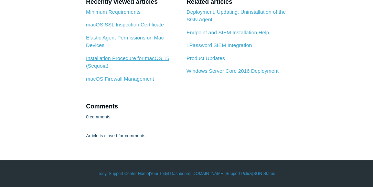  I want to click on a: SGN Status, so click(264, 174).